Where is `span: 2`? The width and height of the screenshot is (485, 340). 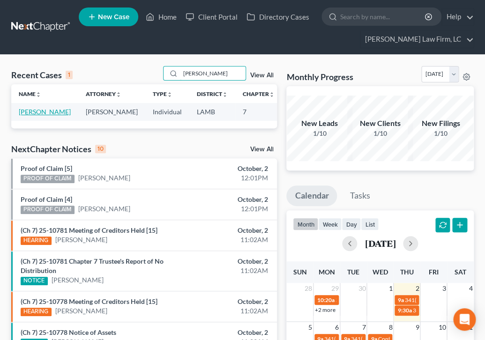
span: 2 is located at coordinates (417, 288).